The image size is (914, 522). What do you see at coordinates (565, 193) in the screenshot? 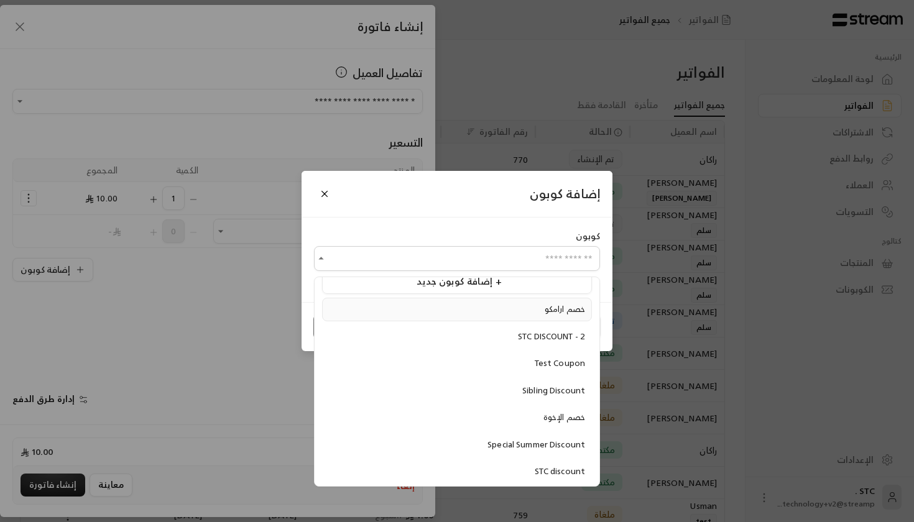
I see `span: إضافة كوبون` at bounding box center [565, 193].